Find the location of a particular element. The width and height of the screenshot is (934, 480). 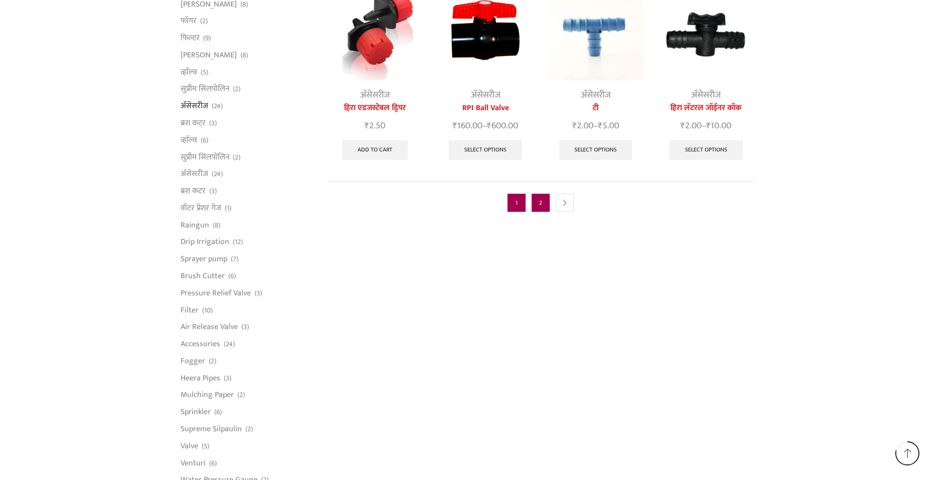

span: (9) is located at coordinates (207, 38).